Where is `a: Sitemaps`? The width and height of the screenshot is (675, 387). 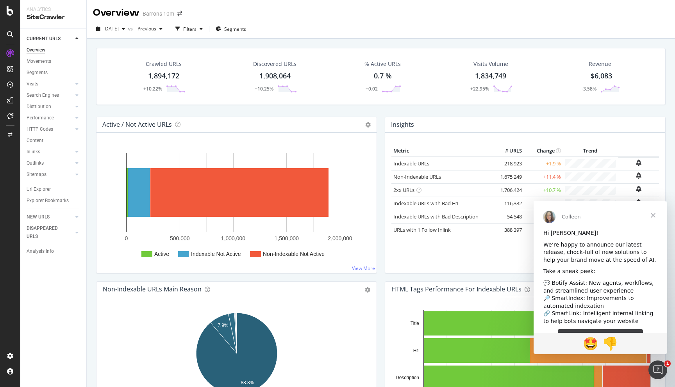 a: Sitemaps is located at coordinates (50, 174).